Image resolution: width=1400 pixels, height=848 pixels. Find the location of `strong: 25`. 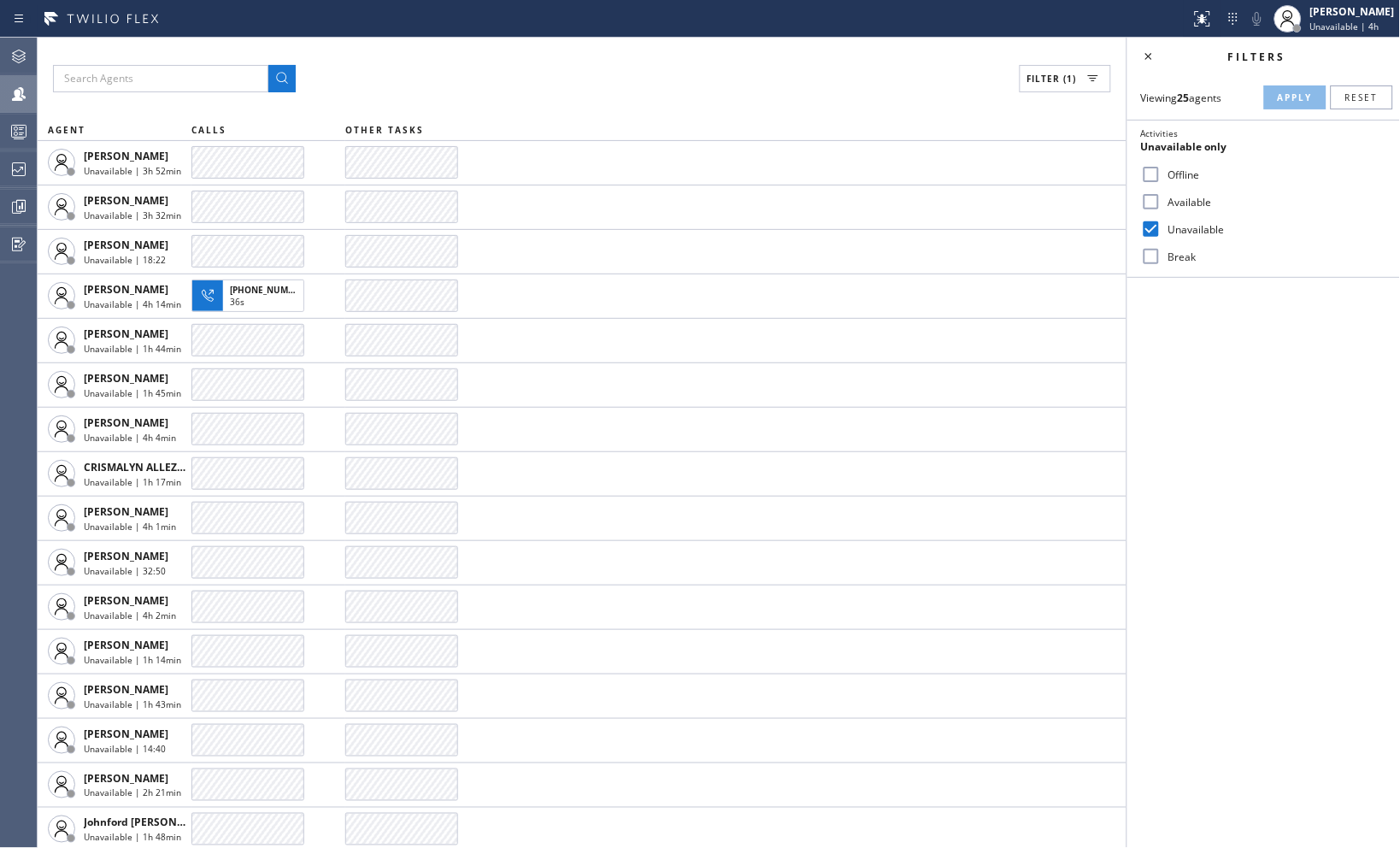

strong: 25 is located at coordinates (1184, 97).